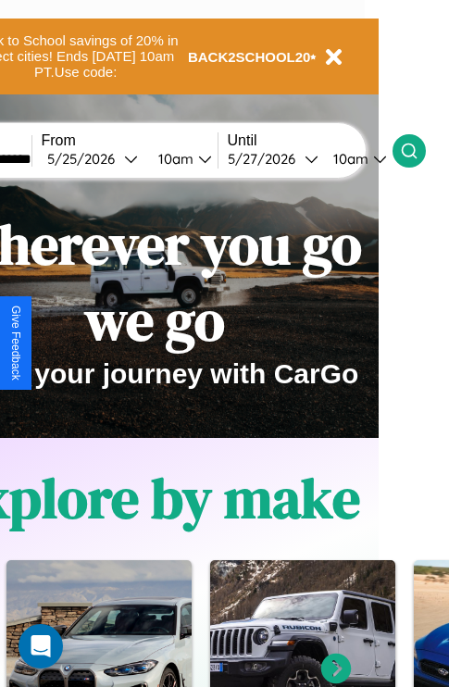 The image size is (449, 687). What do you see at coordinates (16, 343) in the screenshot?
I see `div: Give Feedback` at bounding box center [16, 343].